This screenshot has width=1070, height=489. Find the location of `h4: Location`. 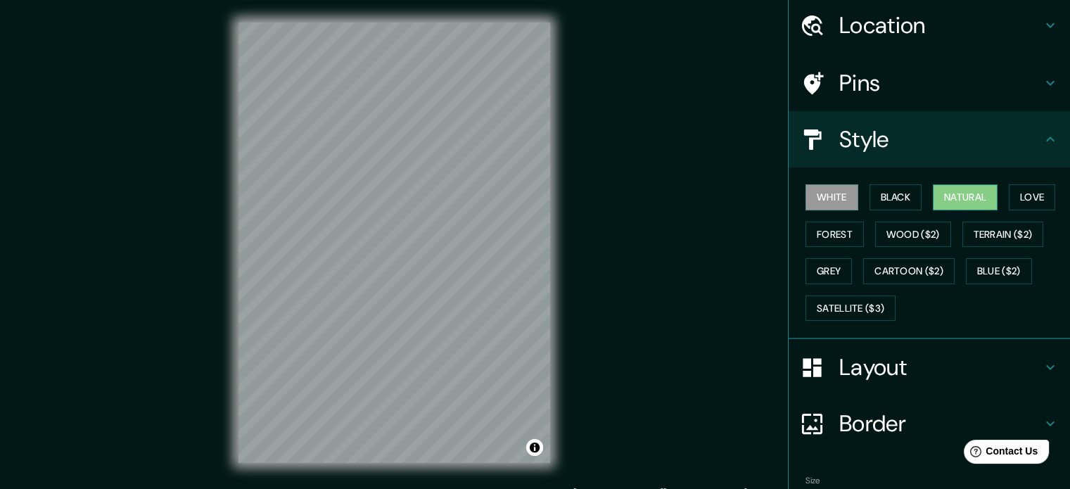

h4: Location is located at coordinates (940, 25).